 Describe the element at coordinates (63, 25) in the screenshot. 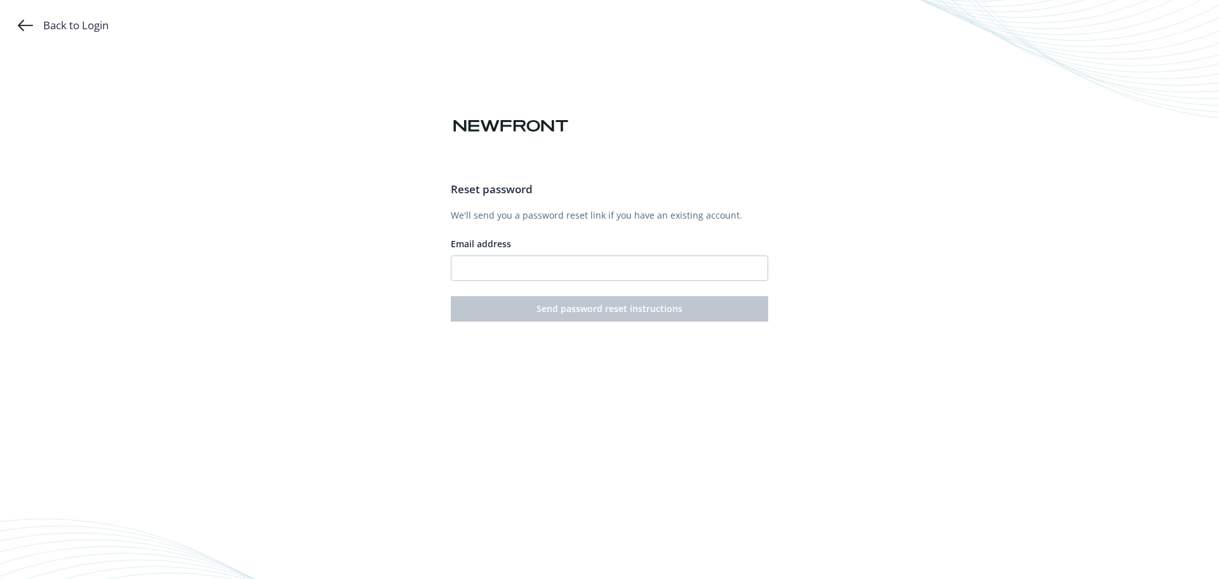

I see `div: Back to Login` at that location.